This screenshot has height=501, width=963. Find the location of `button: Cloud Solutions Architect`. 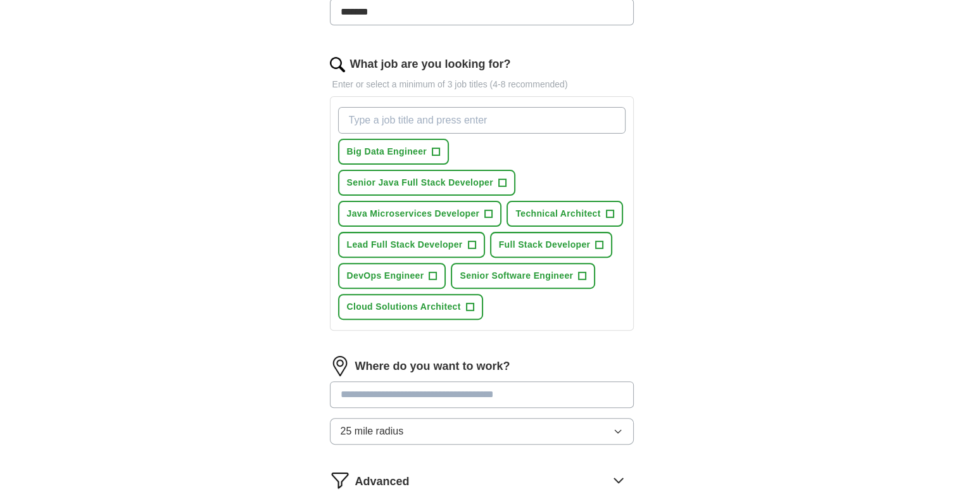

button: Cloud Solutions Architect is located at coordinates (410, 307).